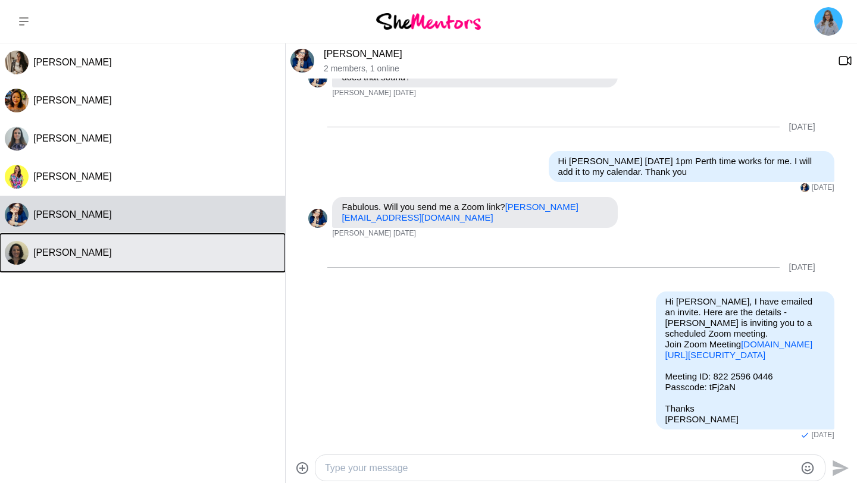  What do you see at coordinates (17, 101) in the screenshot?
I see `img: F` at bounding box center [17, 101].